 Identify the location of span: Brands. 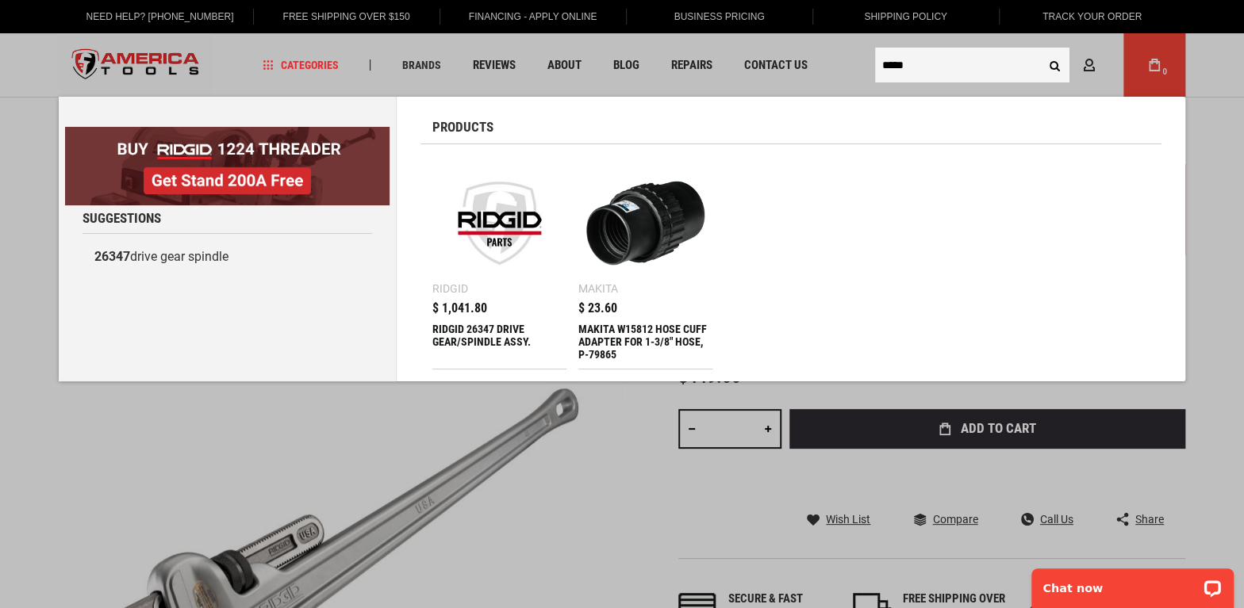
(421, 65).